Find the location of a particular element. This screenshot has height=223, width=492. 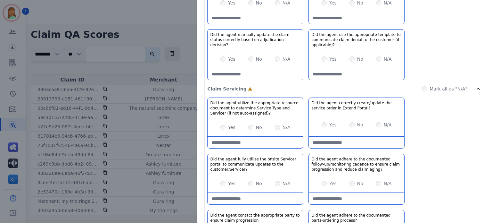

h3: Did the agent manually update the claim status correctly based on adjudication decision? is located at coordinates (255, 40).